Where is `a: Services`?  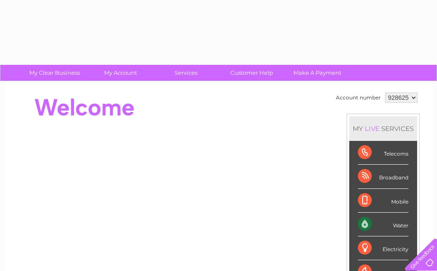 a: Services is located at coordinates (186, 73).